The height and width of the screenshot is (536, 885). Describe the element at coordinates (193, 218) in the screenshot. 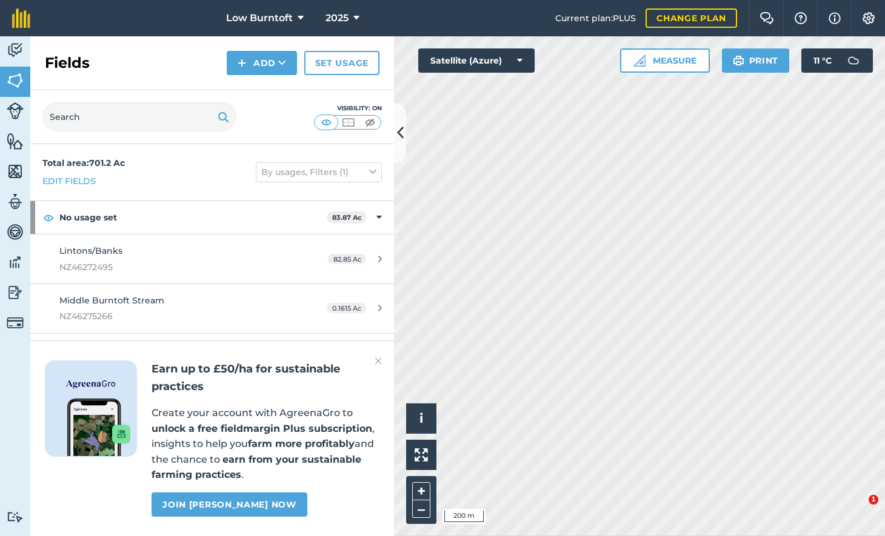

I see `strong: No usage set` at that location.